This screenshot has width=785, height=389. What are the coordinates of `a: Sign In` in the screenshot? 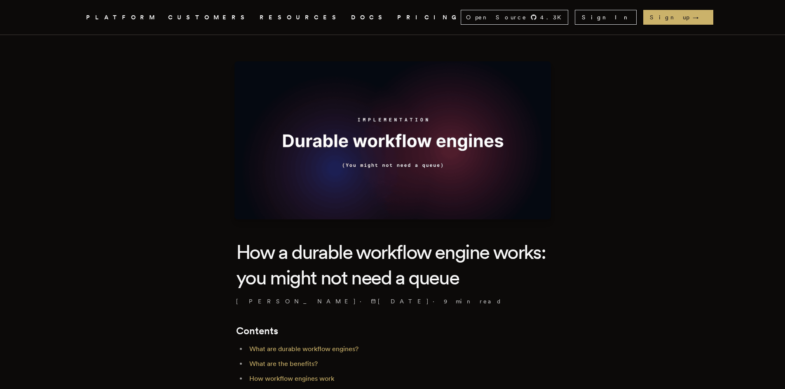 It's located at (606, 17).